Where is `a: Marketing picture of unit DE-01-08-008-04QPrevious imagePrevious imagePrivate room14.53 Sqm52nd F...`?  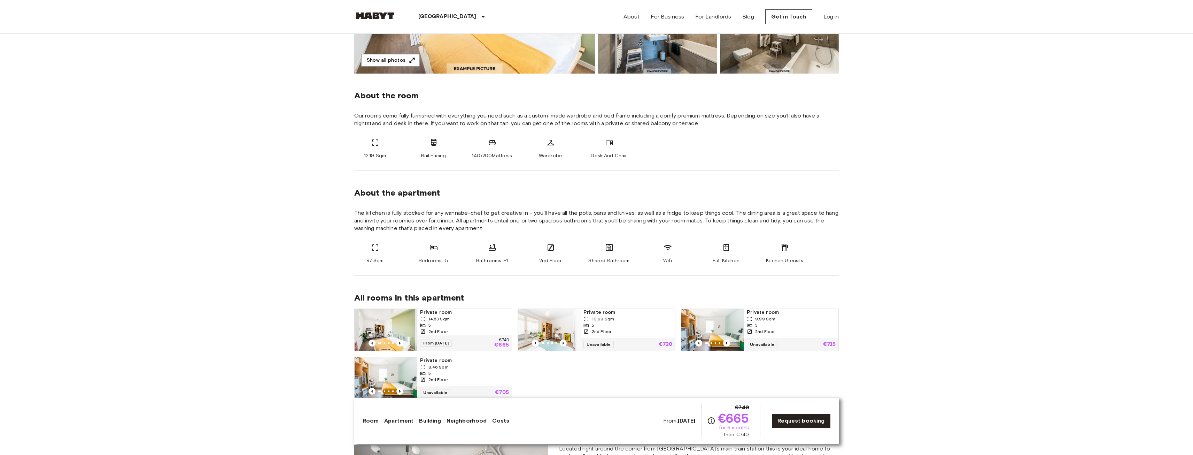 a: Marketing picture of unit DE-01-08-008-04QPrevious imagePrevious imagePrivate room14.53 Sqm52nd F... is located at coordinates (433, 330).